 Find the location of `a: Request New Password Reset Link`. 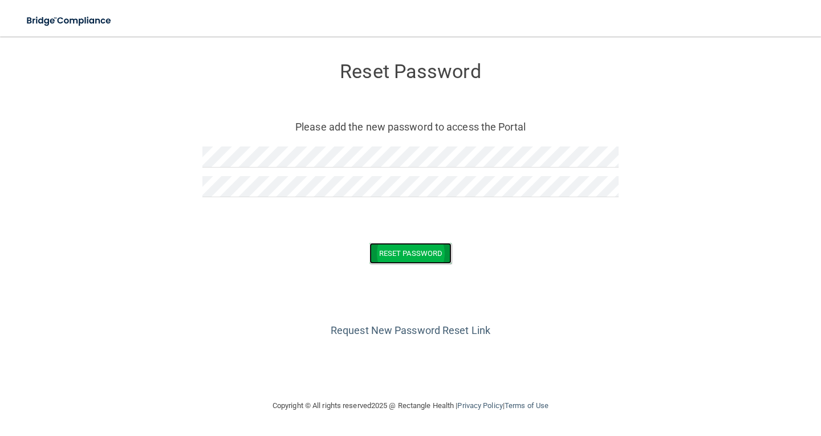

a: Request New Password Reset Link is located at coordinates (410, 330).